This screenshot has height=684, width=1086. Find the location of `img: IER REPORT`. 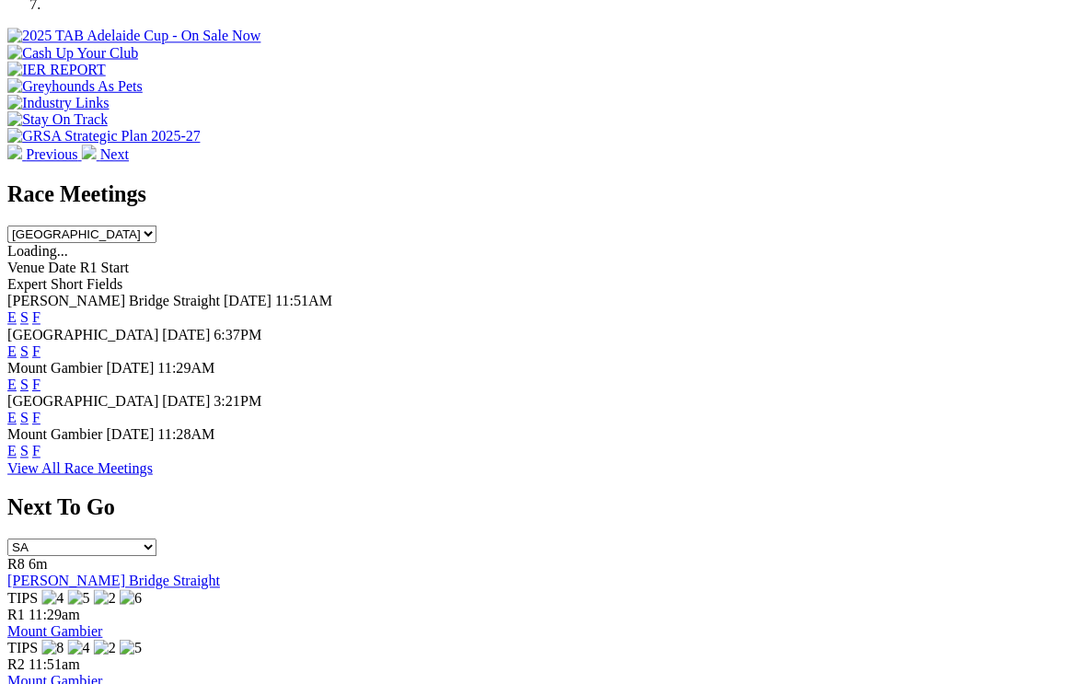

img: IER REPORT is located at coordinates (56, 70).